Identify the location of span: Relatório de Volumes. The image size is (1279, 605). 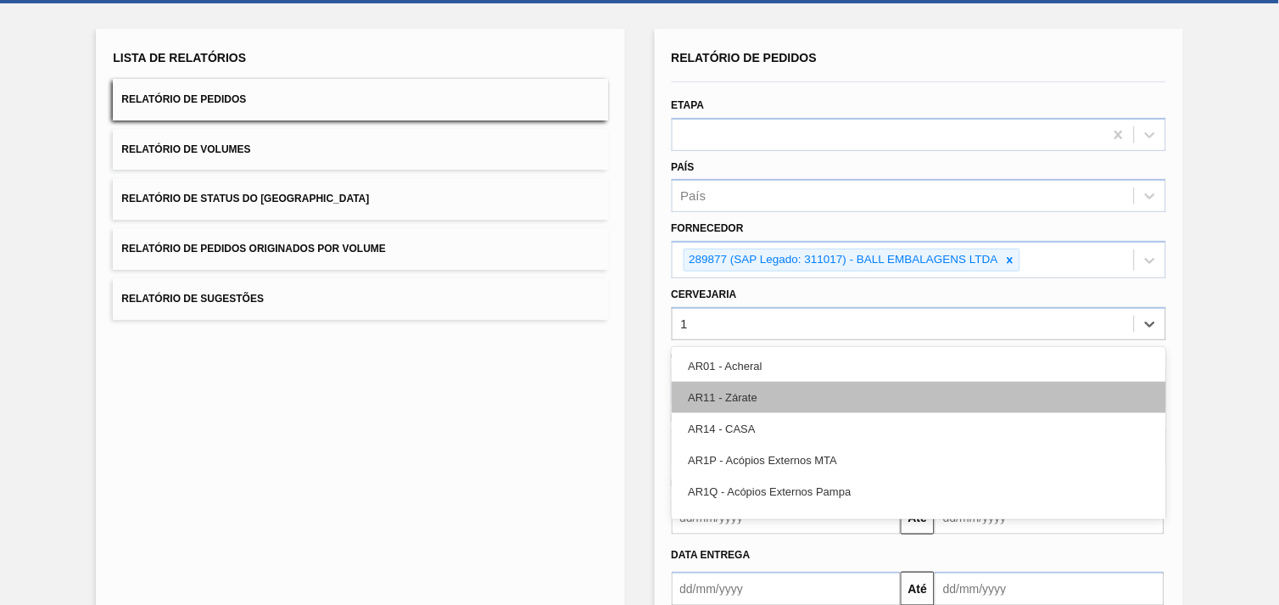
(186, 149).